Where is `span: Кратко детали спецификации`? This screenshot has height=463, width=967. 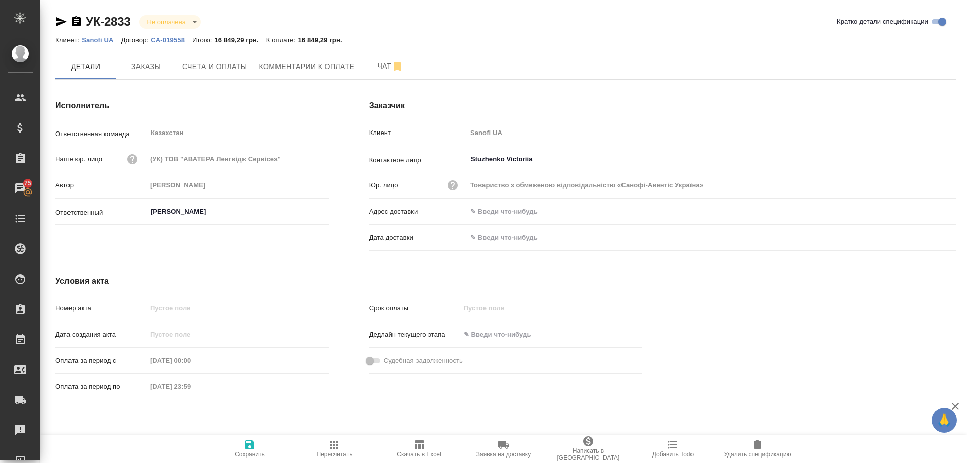
span: Кратко детали спецификации is located at coordinates (882, 22).